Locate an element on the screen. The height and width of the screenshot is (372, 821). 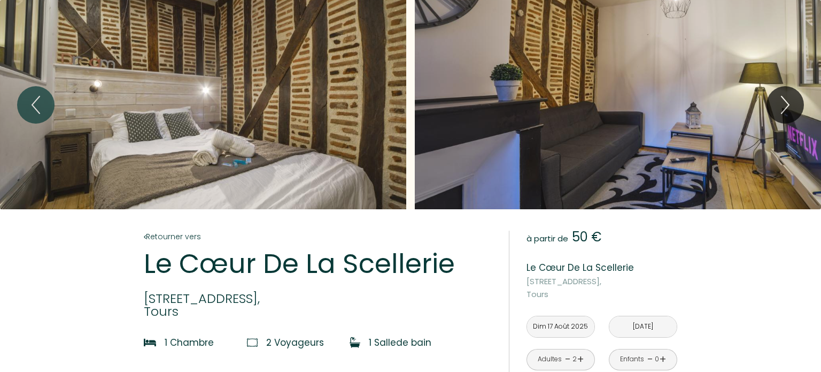
img: guests is located at coordinates (252, 342).